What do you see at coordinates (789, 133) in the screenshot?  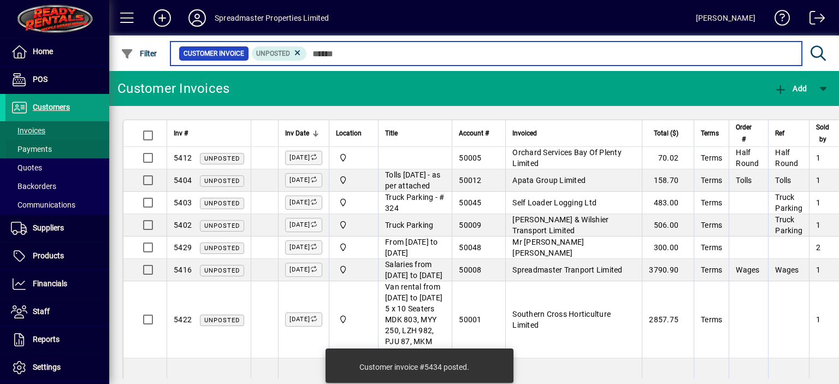 I see `div: Ref` at bounding box center [789, 133].